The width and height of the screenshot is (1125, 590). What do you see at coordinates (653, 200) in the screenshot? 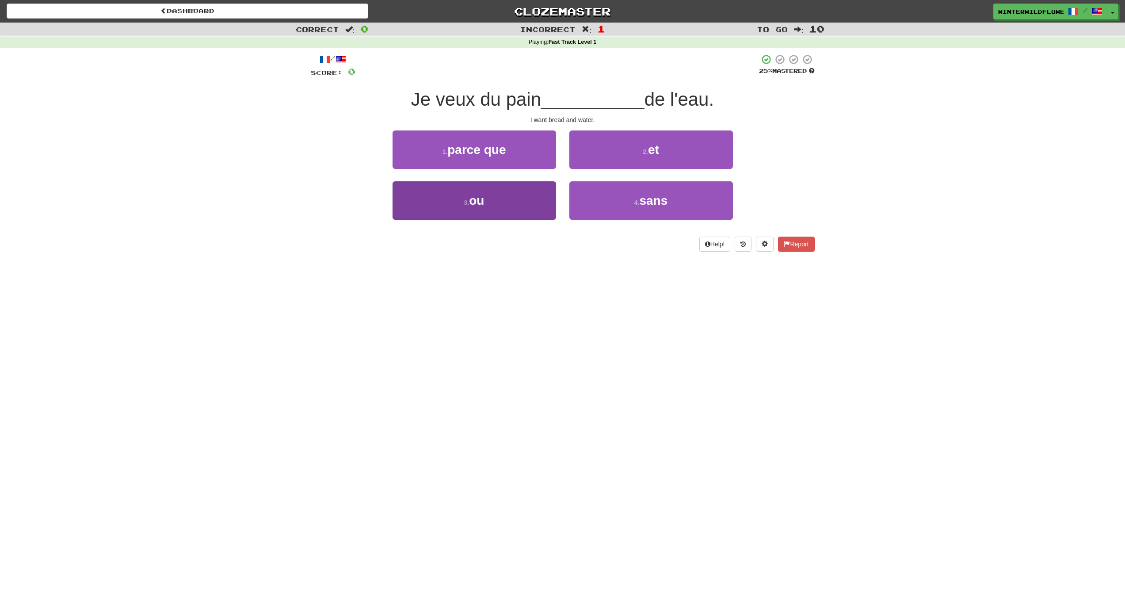
I see `span: sans` at bounding box center [653, 200].